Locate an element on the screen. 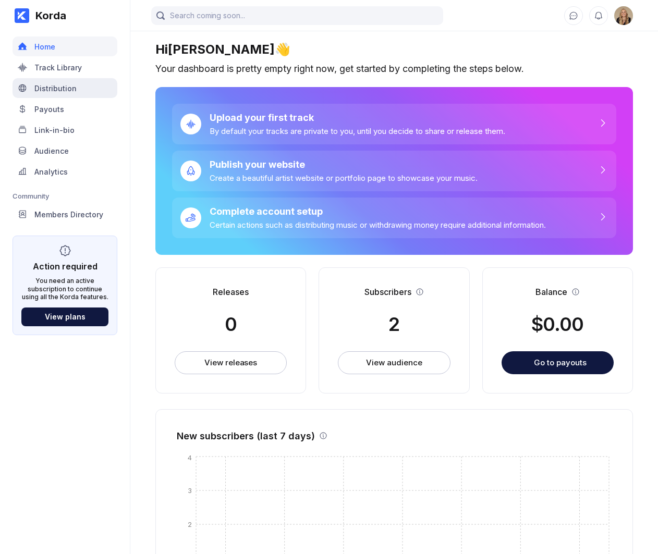  div: Analytics is located at coordinates (51, 172).